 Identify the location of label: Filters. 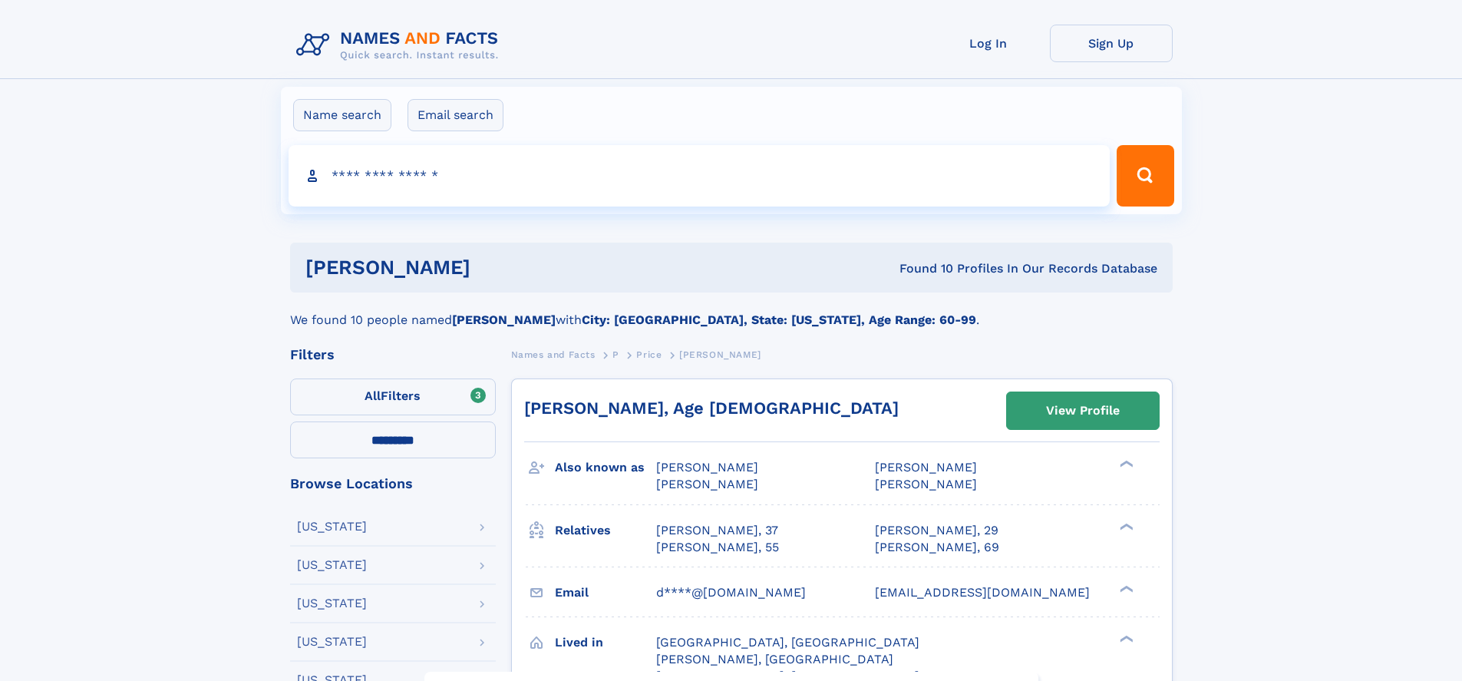
(393, 397).